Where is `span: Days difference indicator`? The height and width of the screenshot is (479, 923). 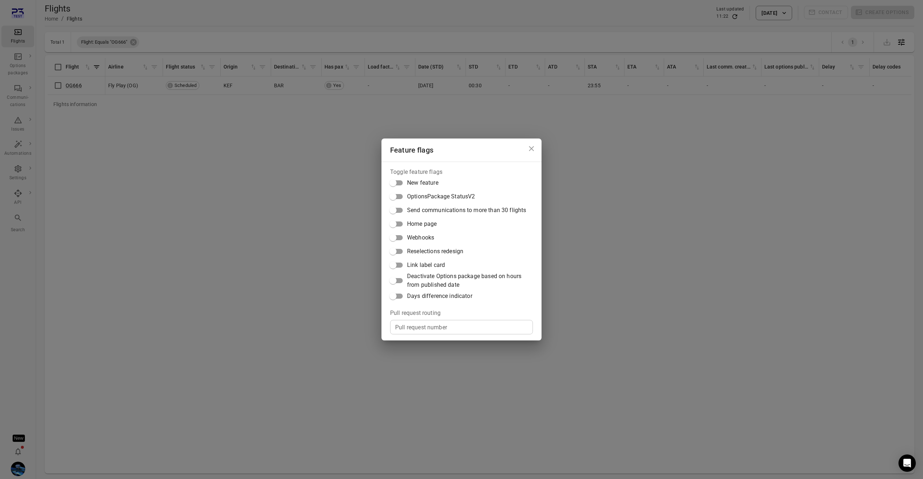 span: Days difference indicator is located at coordinates (439, 296).